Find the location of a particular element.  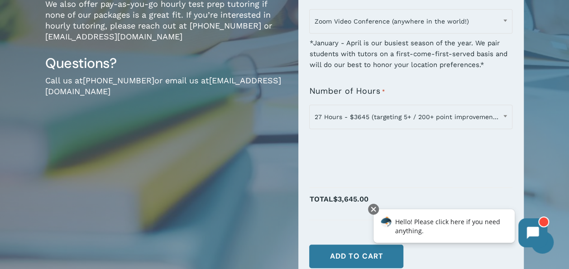

img: Avatar is located at coordinates (22, 20).